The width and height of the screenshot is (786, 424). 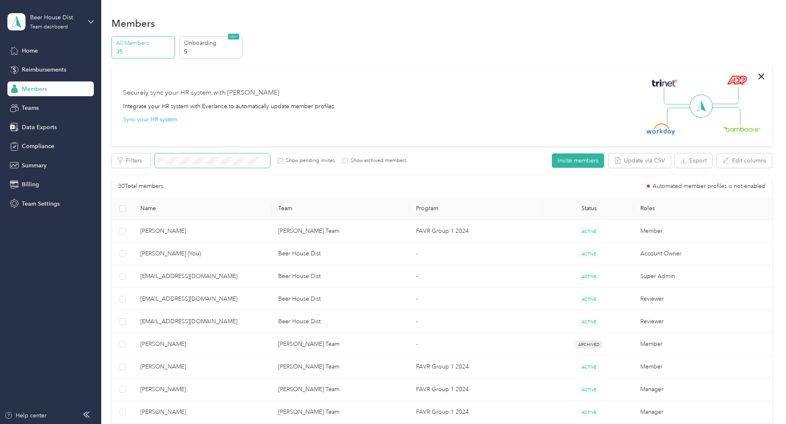 I want to click on span: Automated member profiles is not enabled, so click(x=709, y=186).